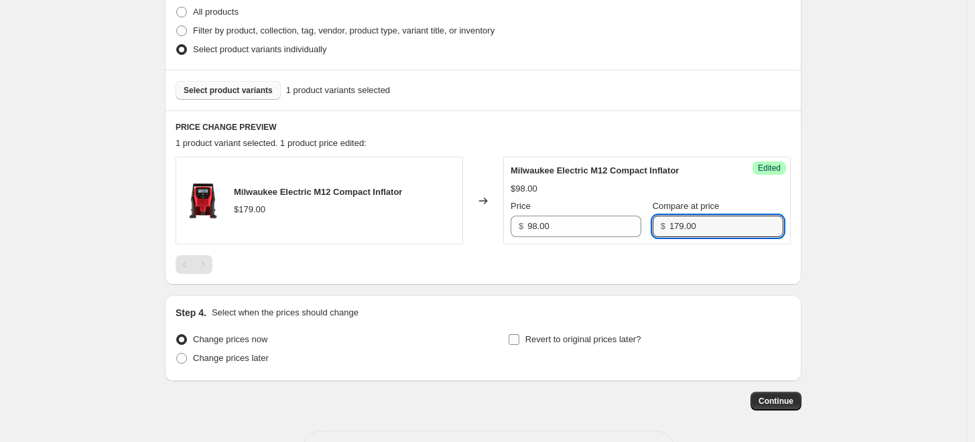  What do you see at coordinates (285, 313) in the screenshot?
I see `p: Select when the prices should change` at bounding box center [285, 313].